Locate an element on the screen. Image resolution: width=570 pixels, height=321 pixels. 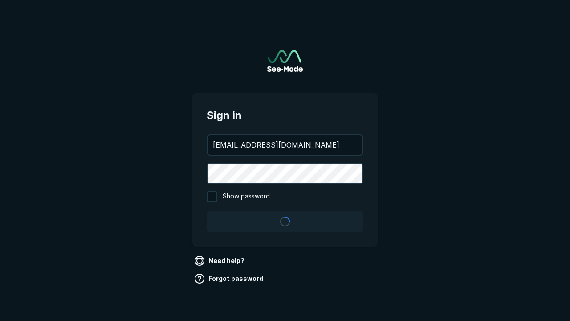
span: Sign in is located at coordinates (285, 115).